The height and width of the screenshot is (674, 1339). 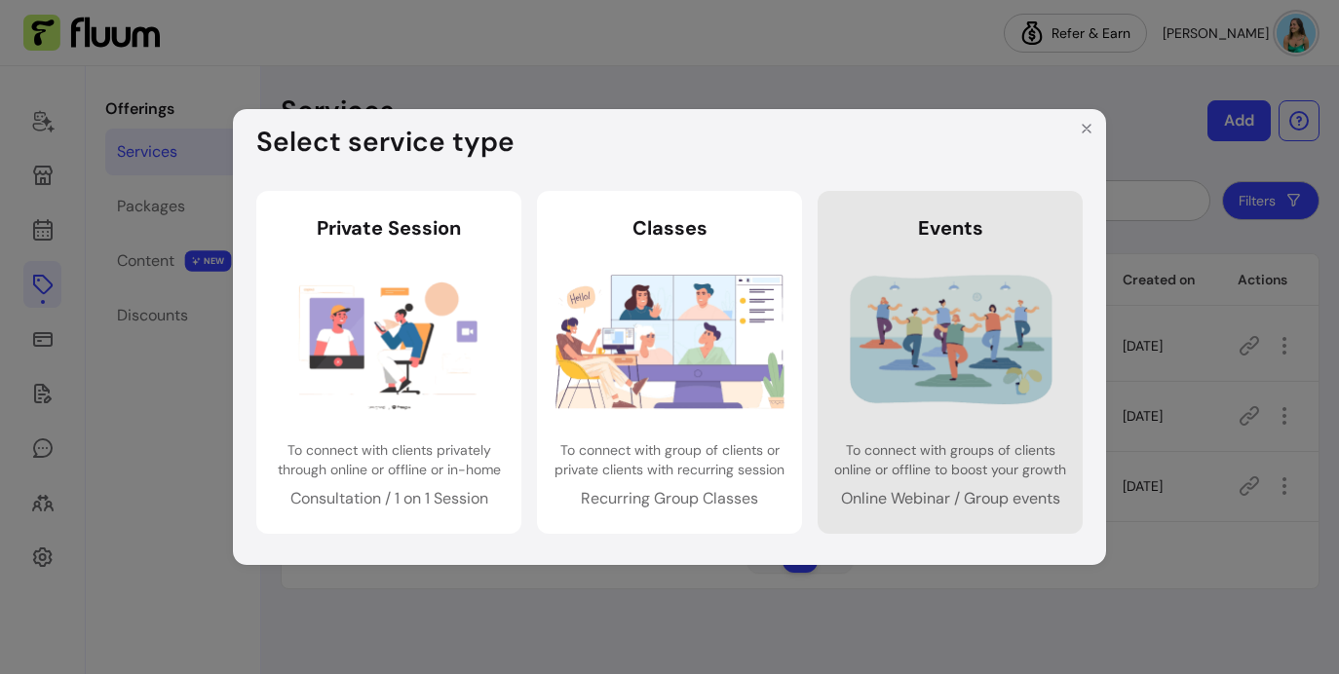 I want to click on header: Private Session, so click(x=389, y=228).